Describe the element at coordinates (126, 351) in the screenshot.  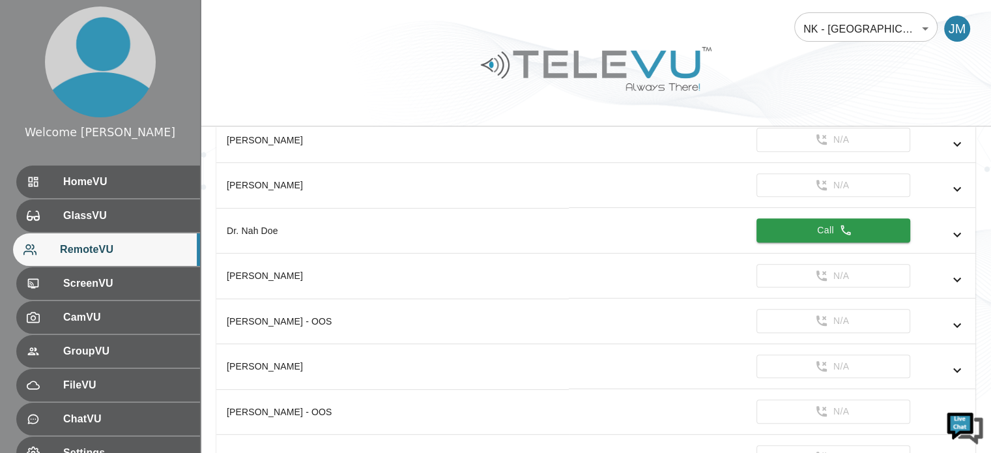
I see `span: GroupVU` at that location.